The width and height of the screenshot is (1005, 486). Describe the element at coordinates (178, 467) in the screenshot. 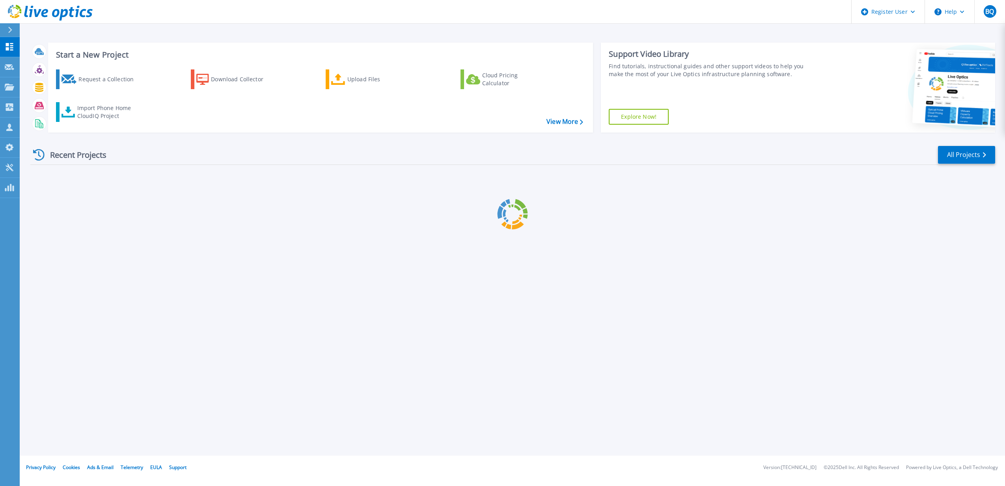

I see `a: Support` at that location.